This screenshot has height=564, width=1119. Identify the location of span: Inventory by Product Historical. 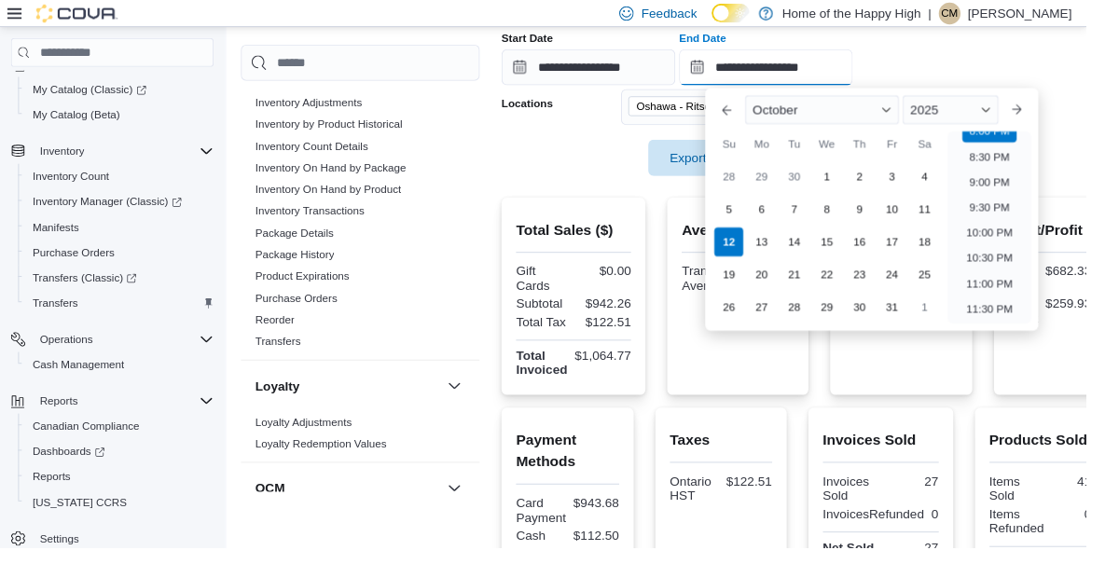
(339, 129).